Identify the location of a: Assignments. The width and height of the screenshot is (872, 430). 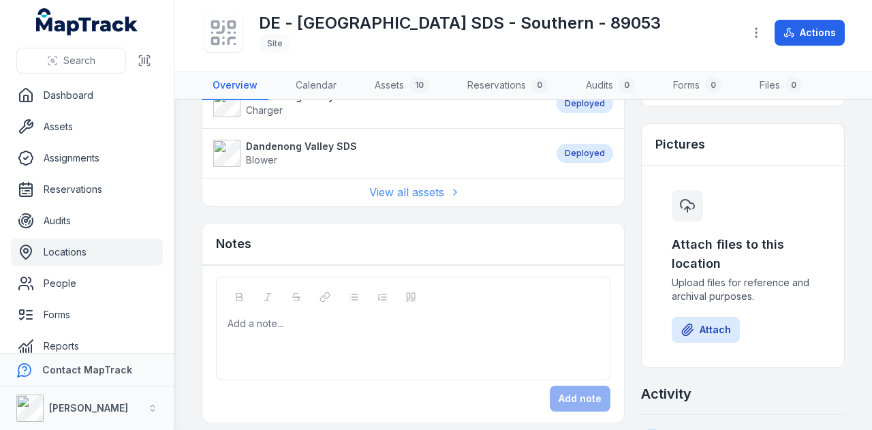
(87, 158).